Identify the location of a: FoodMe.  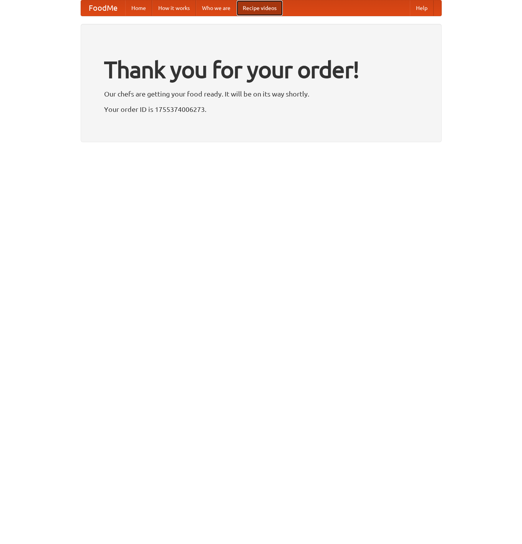
(103, 8).